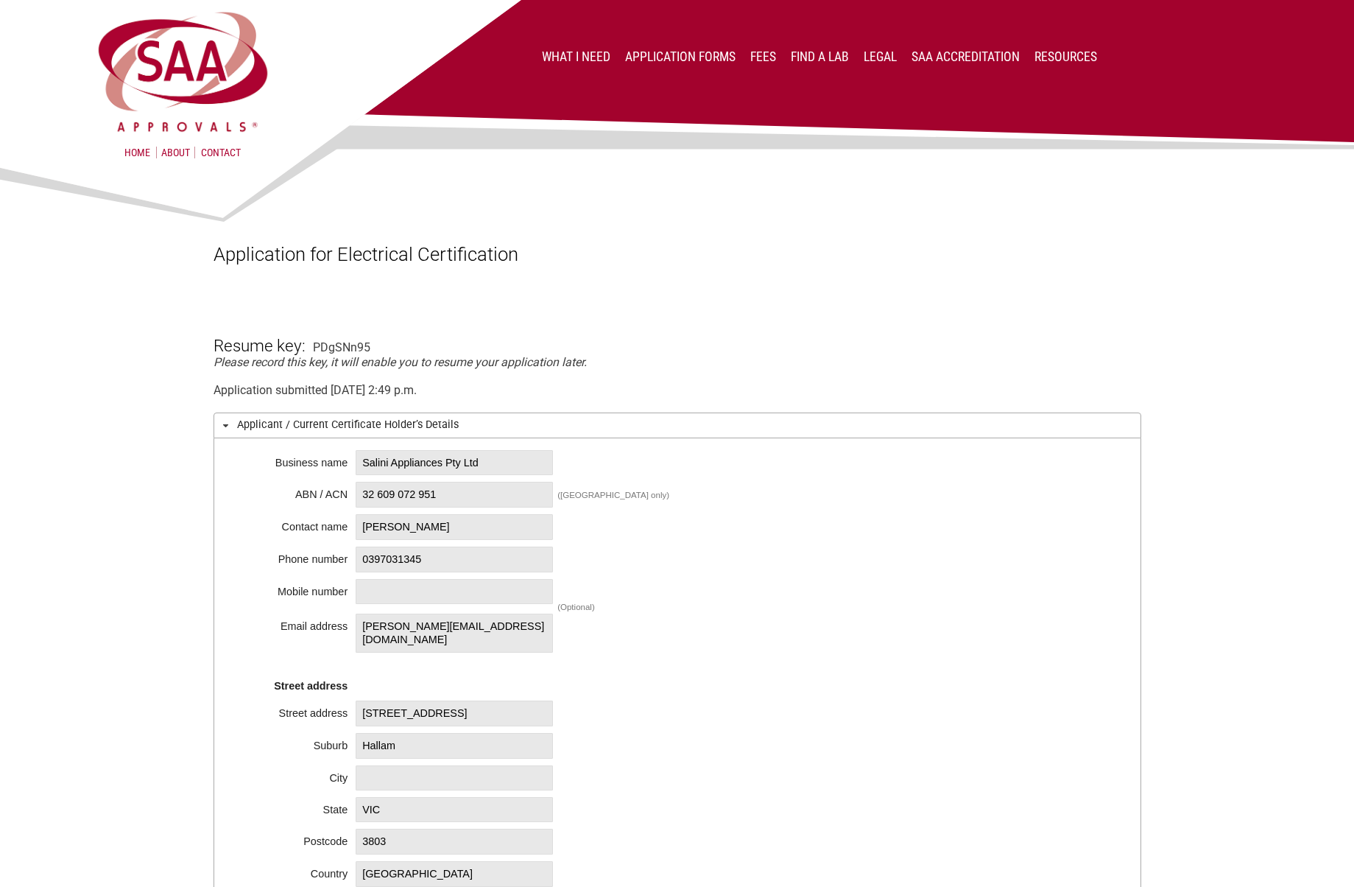  I want to click on div: Street address, so click(292, 710).